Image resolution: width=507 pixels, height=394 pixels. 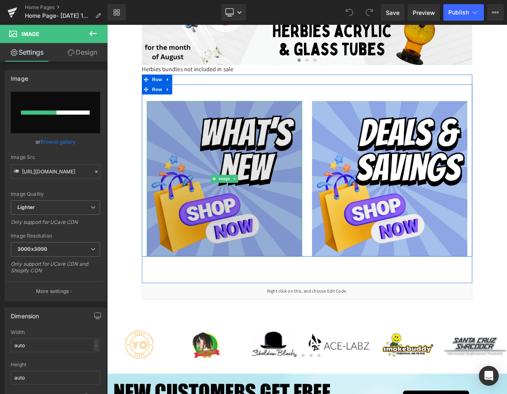 What do you see at coordinates (58, 141) in the screenshot?
I see `a: Browse gallery` at bounding box center [58, 141].